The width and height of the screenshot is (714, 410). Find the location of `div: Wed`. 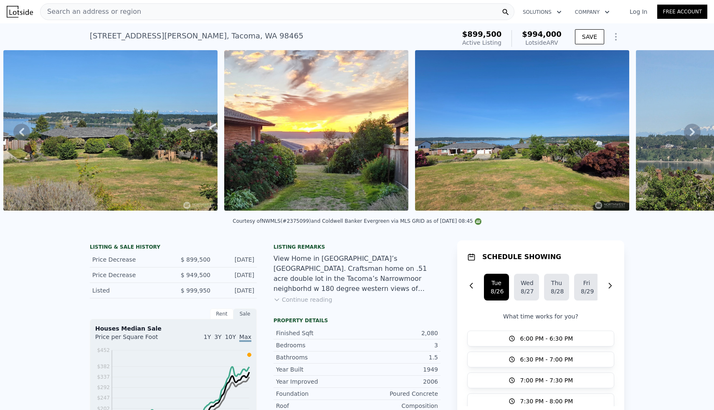

div: Wed is located at coordinates (527, 283).